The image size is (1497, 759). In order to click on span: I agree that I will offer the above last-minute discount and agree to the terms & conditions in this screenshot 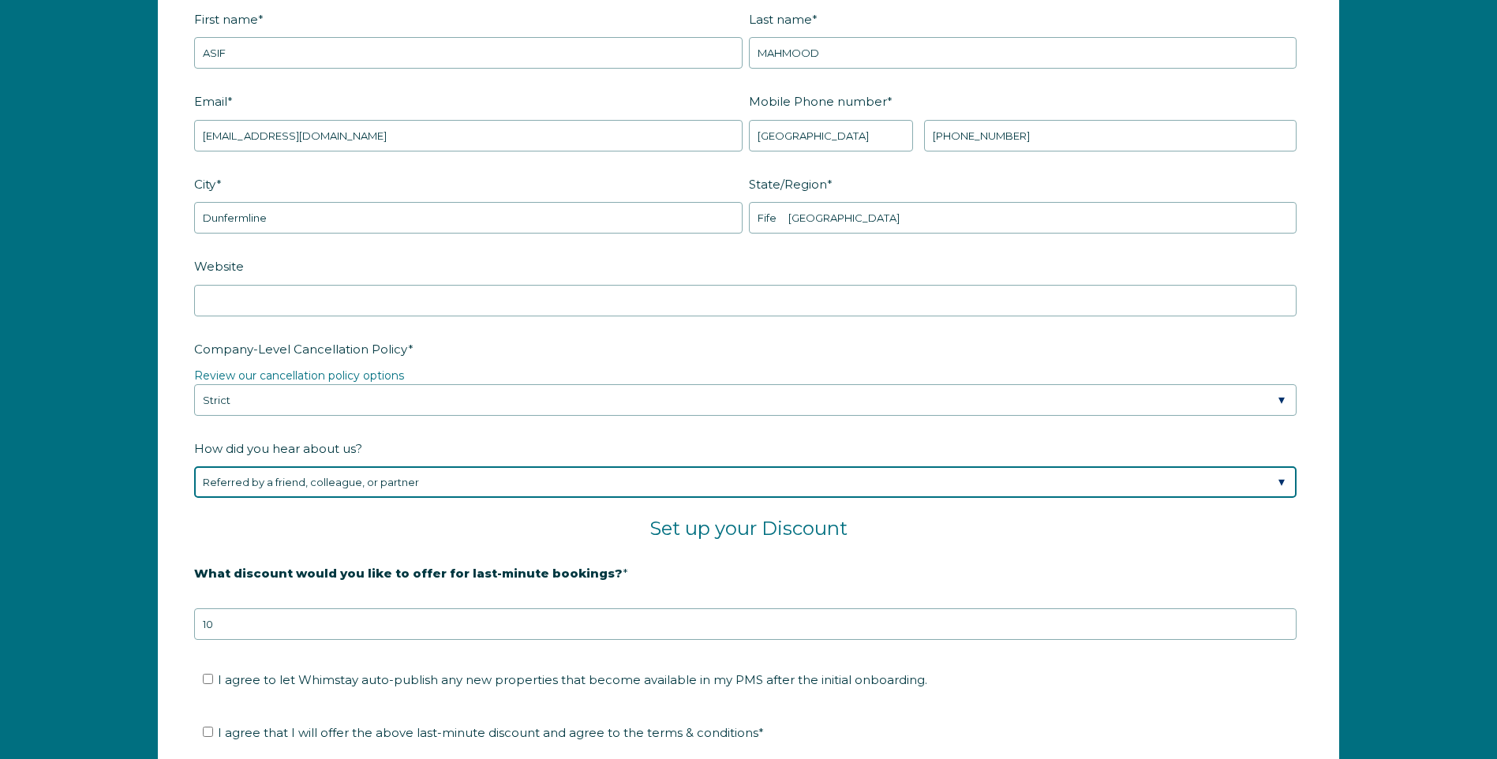, I will do `click(491, 732)`.